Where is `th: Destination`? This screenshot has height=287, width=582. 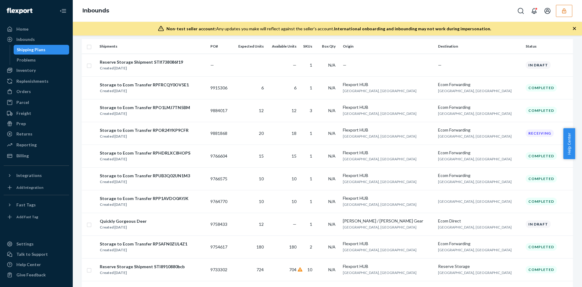 th: Destination is located at coordinates (480, 46).